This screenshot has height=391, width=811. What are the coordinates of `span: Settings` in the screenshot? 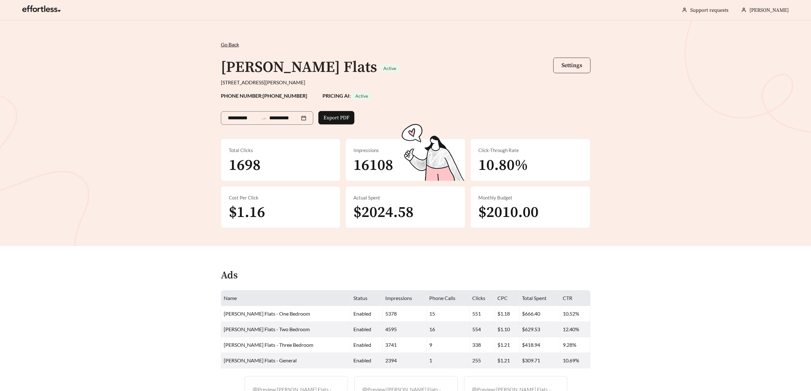 It's located at (571, 65).